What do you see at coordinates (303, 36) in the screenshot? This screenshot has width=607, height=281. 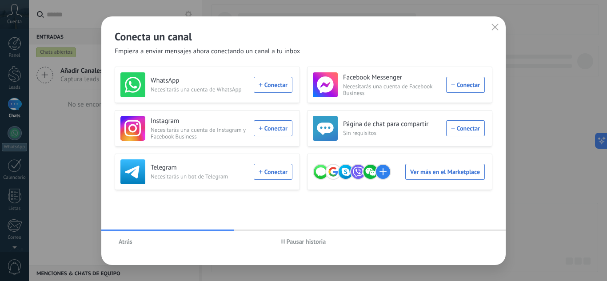 I see `h2: Conecta un canal` at bounding box center [303, 36].